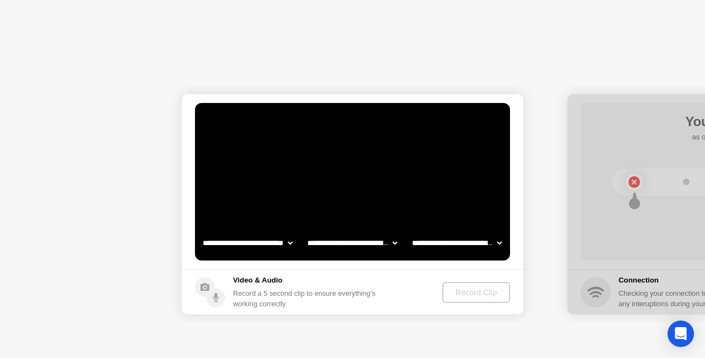 The width and height of the screenshot is (705, 358). Describe the element at coordinates (476, 293) in the screenshot. I see `button: Record Clip` at that location.